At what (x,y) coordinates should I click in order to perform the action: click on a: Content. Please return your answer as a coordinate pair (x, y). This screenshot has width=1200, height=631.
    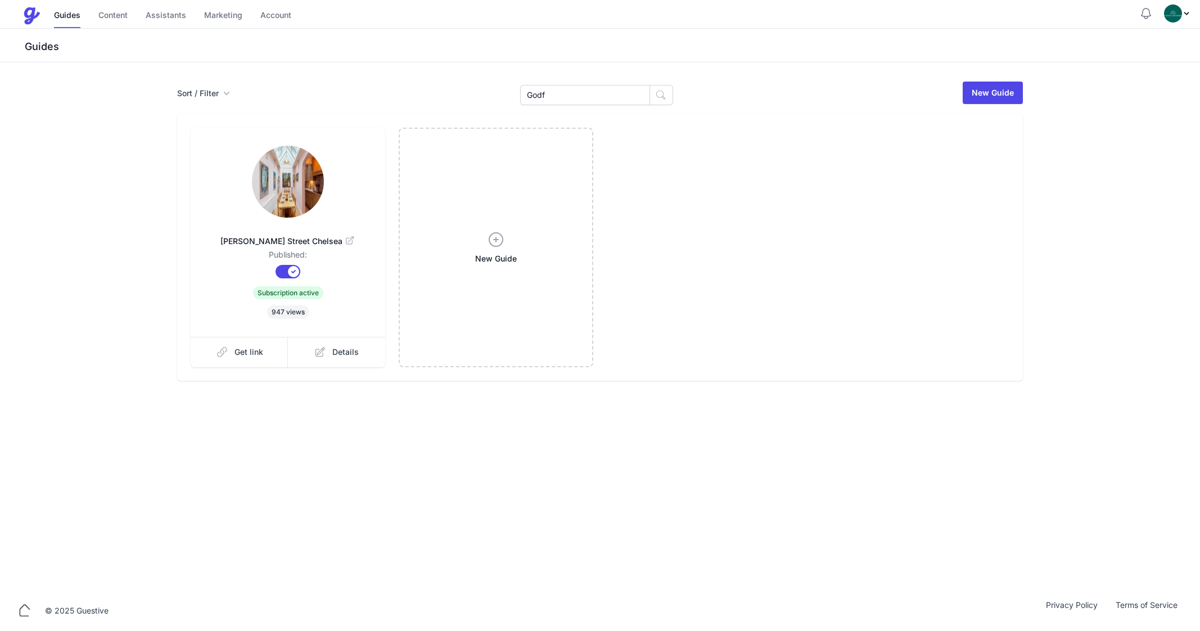
    Looking at the image, I should click on (113, 16).